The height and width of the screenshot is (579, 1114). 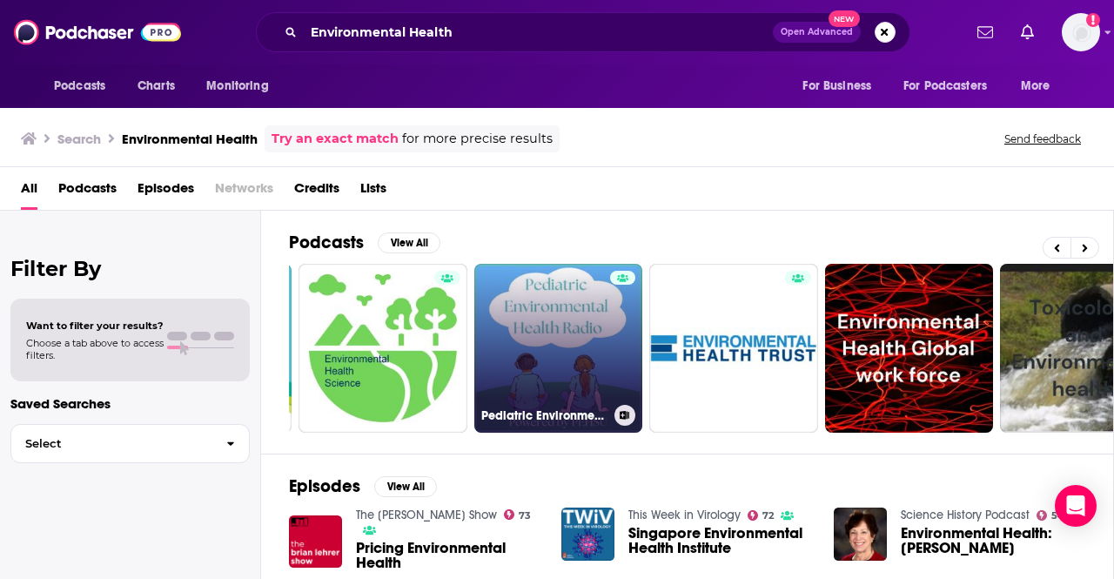 I want to click on span: 54, so click(x=1058, y=515).